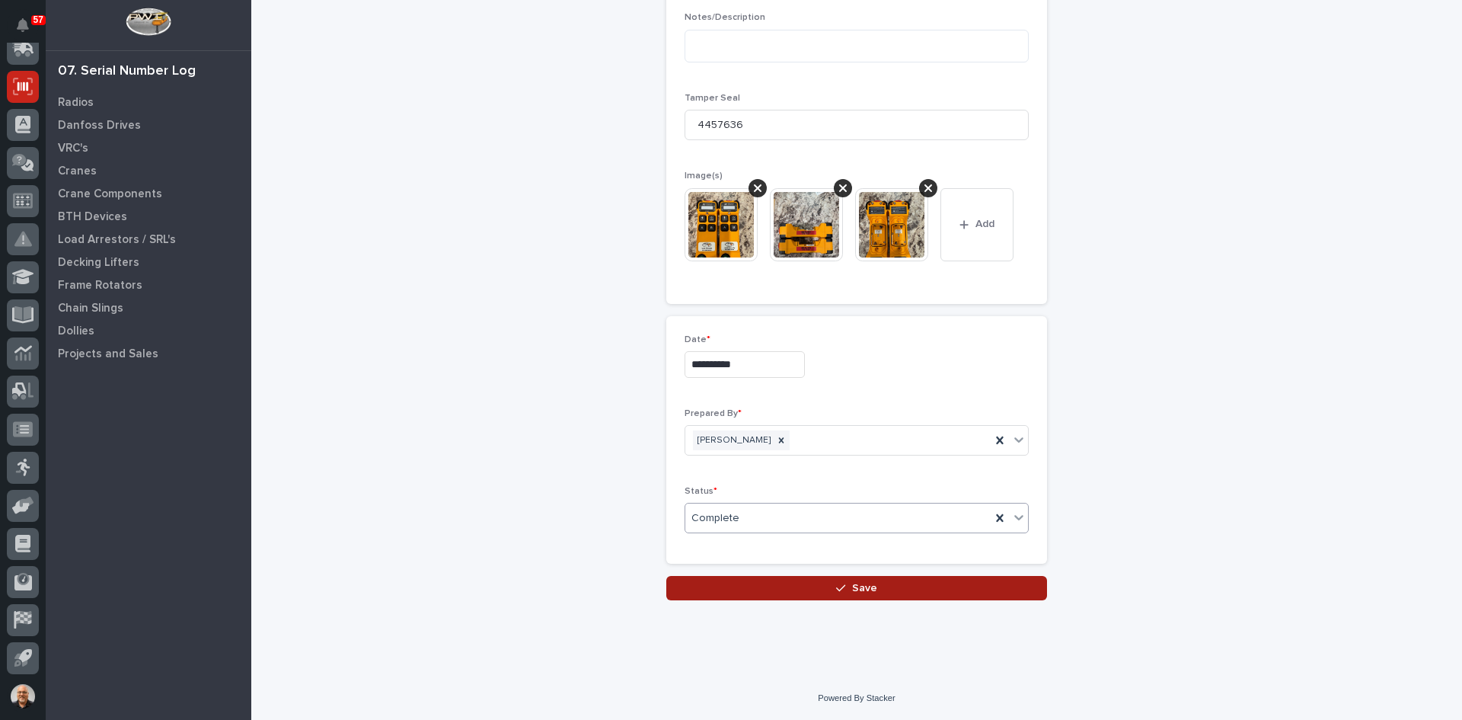  I want to click on button: Notifications, so click(23, 25).